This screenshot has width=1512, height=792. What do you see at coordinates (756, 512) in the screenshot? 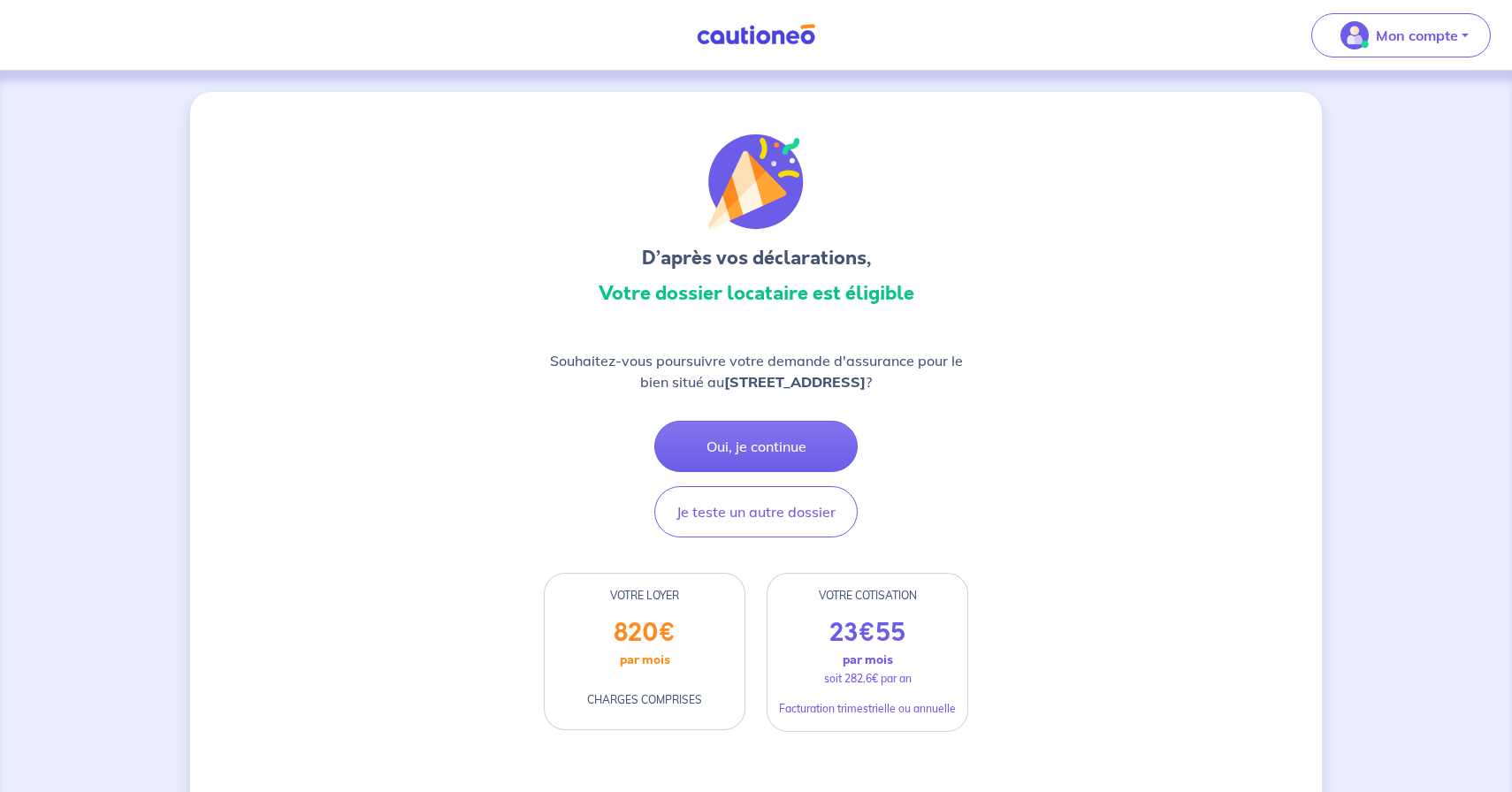
I see `button: Je teste un autre dossier` at bounding box center [756, 512].